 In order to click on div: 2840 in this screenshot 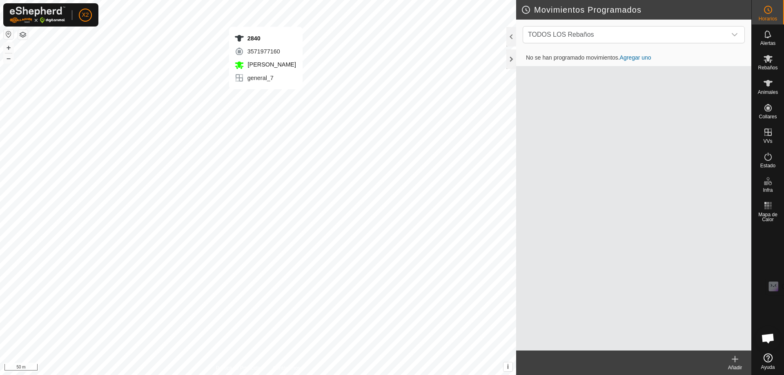, I will do `click(265, 38)`.